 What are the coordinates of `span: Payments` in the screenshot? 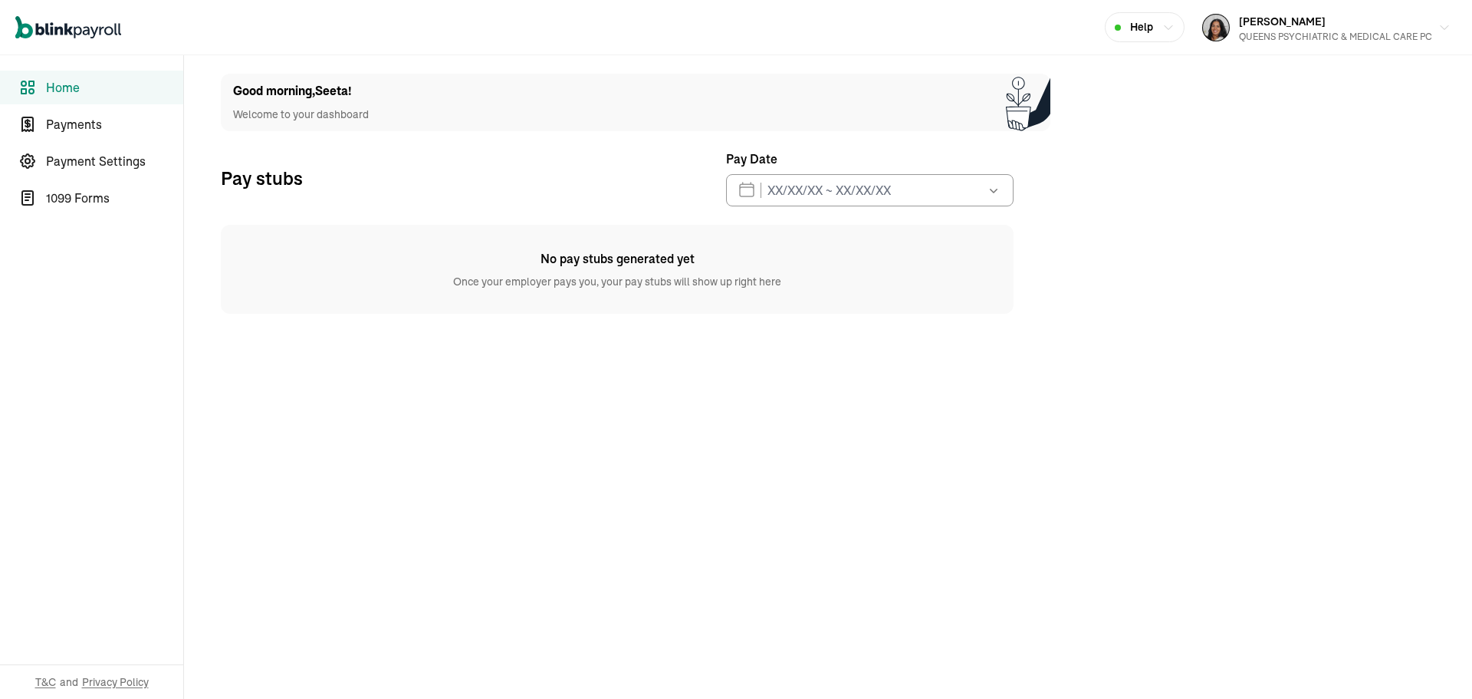 It's located at (114, 124).